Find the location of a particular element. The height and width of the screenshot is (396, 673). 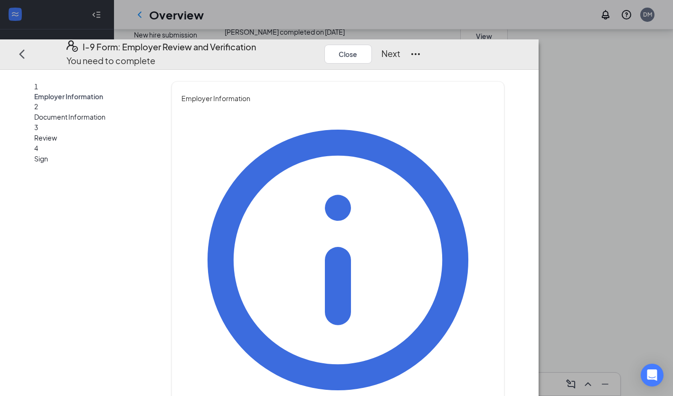

p: You need to complete is located at coordinates (161, 61).